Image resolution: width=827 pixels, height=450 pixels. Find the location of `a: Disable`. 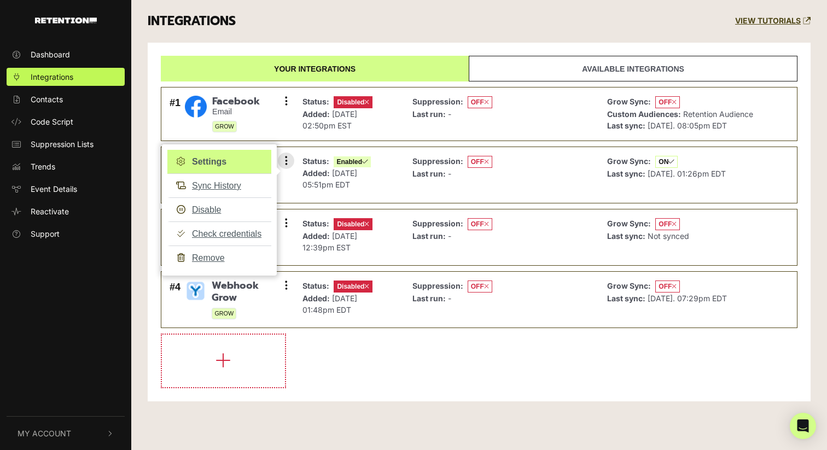

a: Disable is located at coordinates (219, 210).